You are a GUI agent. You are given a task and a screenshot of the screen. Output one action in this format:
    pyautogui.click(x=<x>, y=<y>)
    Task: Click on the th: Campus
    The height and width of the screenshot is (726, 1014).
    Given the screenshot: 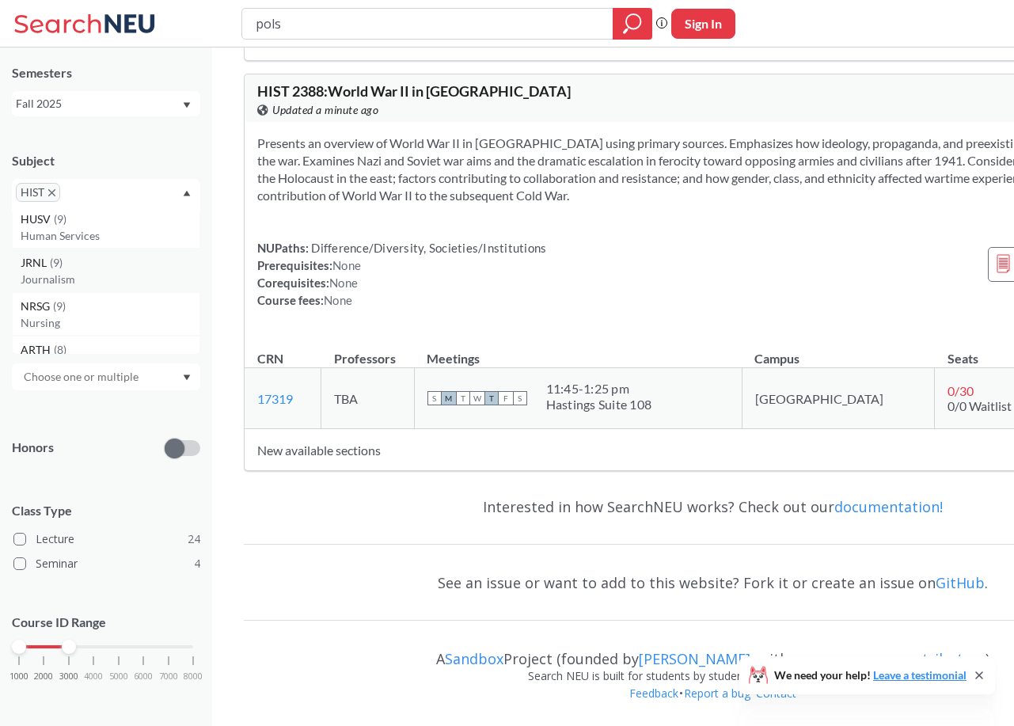 What is the action you would take?
    pyautogui.click(x=838, y=351)
    